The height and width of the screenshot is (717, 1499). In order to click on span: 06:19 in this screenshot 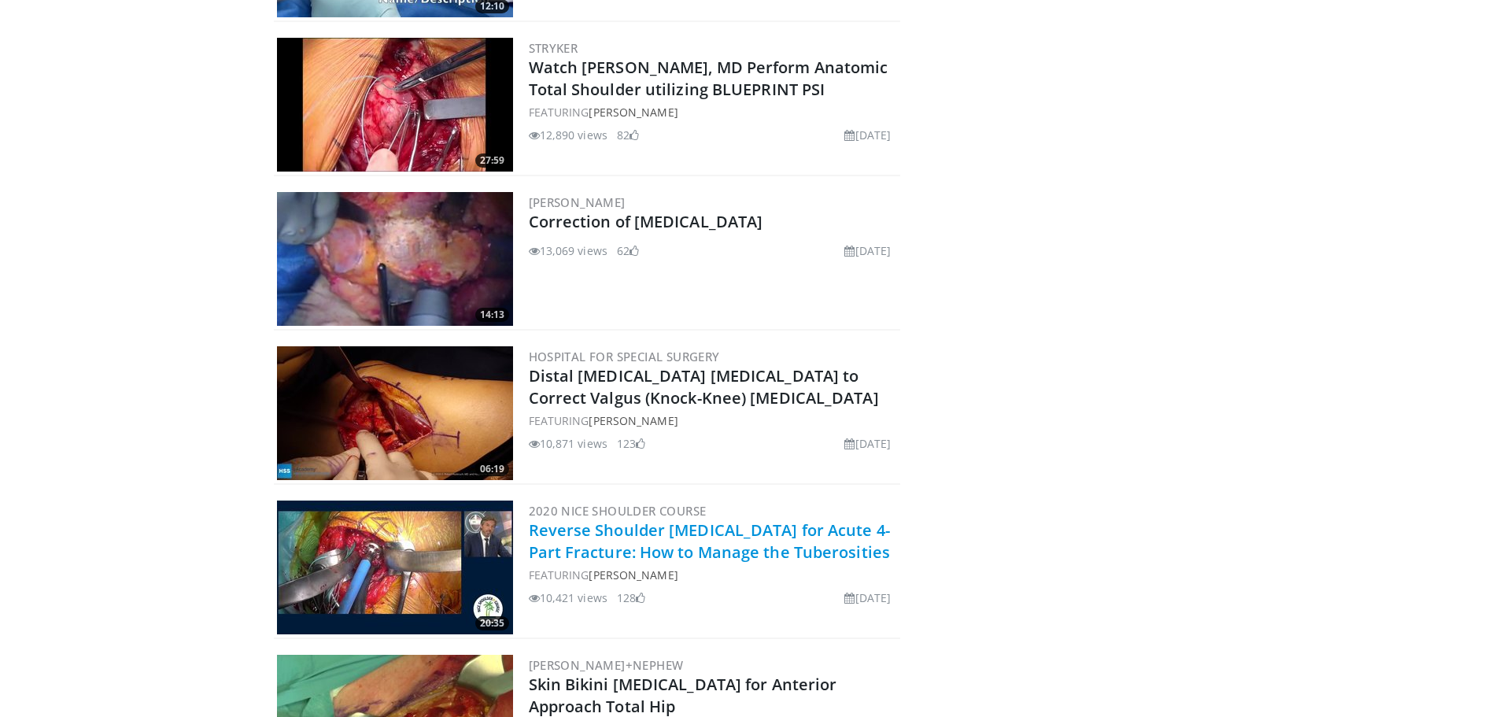, I will do `click(492, 469)`.